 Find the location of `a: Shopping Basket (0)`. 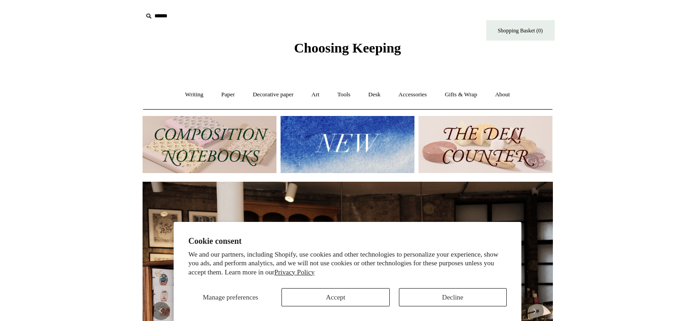

a: Shopping Basket (0) is located at coordinates (520, 30).